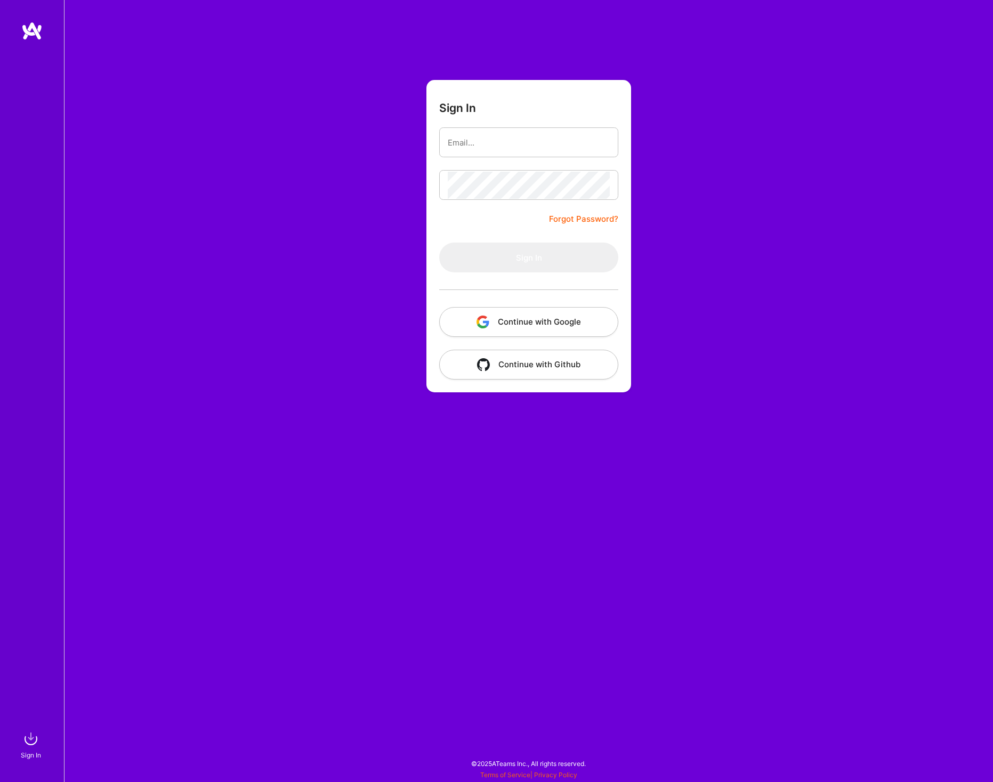  What do you see at coordinates (584, 219) in the screenshot?
I see `a: Forgot Password?` at bounding box center [584, 219].